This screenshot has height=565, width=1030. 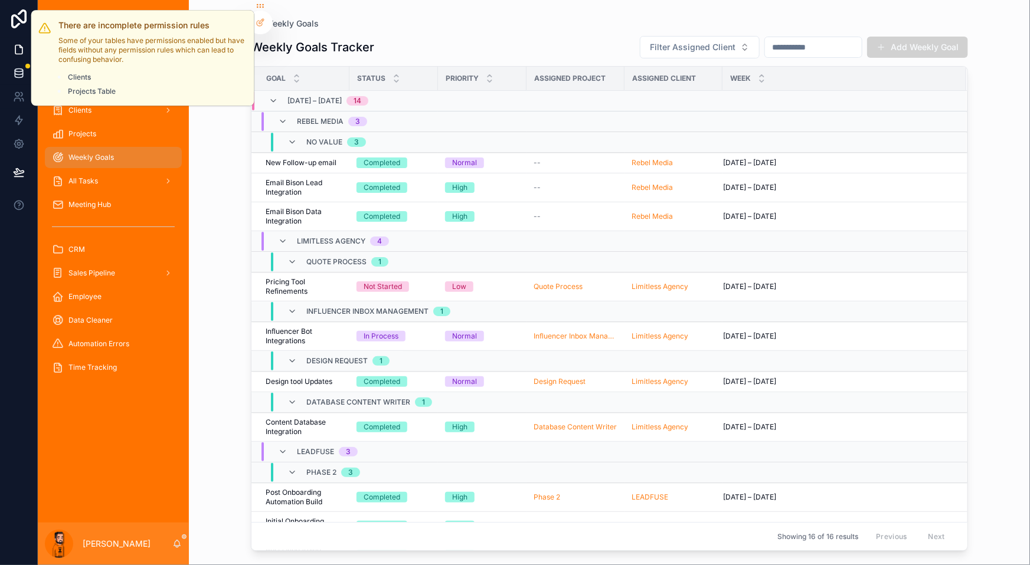 I want to click on a: Design tool Updates, so click(x=304, y=382).